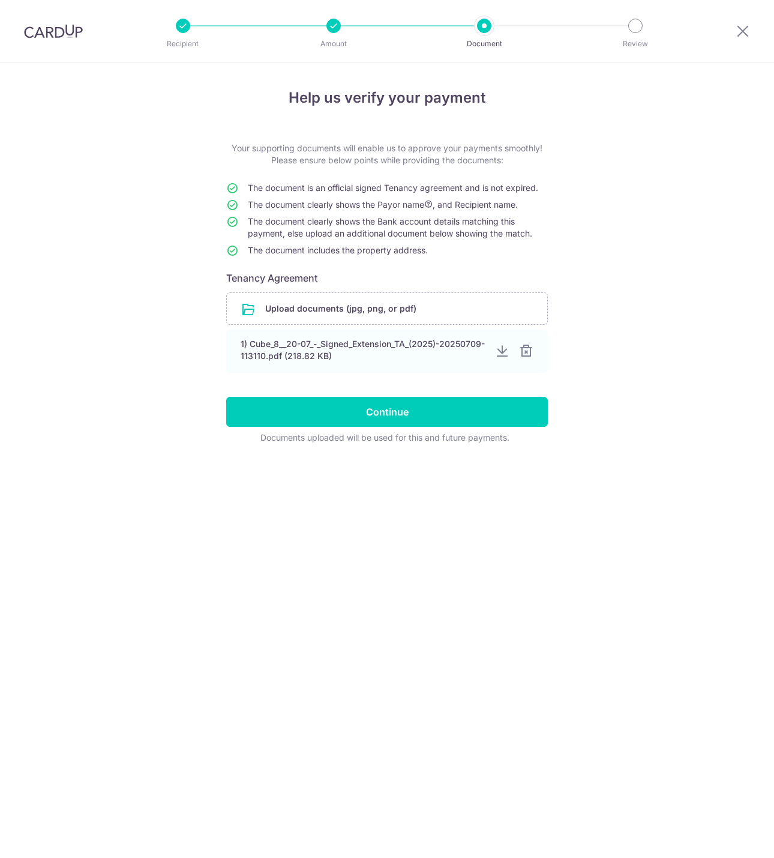 This screenshot has width=774, height=858. Describe the element at coordinates (338, 250) in the screenshot. I see `span: The document includes the property address.` at that location.